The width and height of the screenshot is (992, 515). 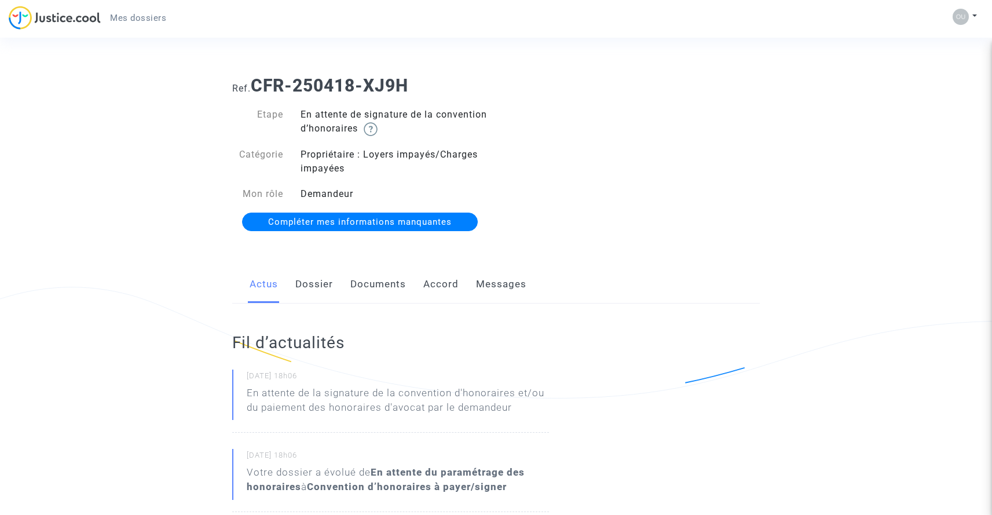 I want to click on h2: Fil d’actualités, so click(x=390, y=342).